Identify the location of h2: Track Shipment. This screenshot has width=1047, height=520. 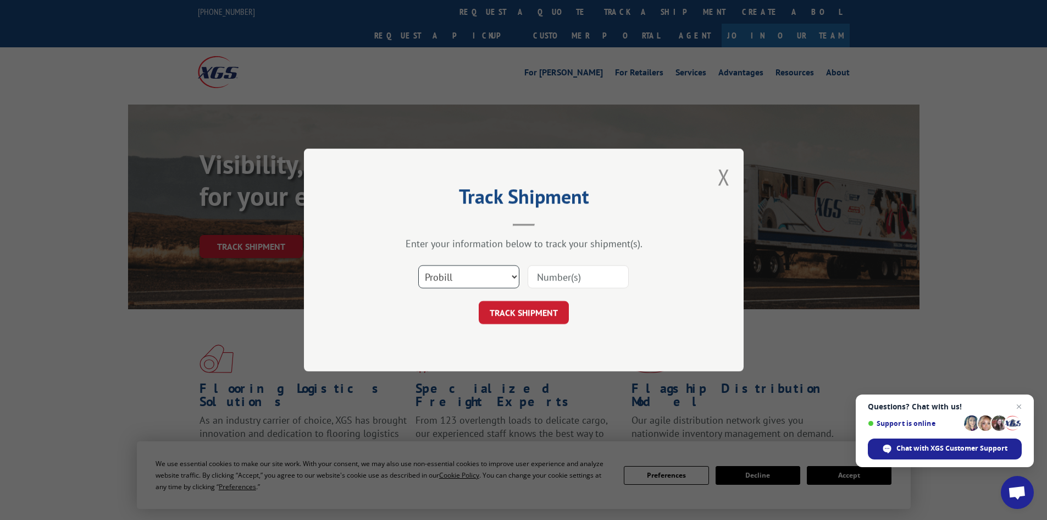
(524, 199).